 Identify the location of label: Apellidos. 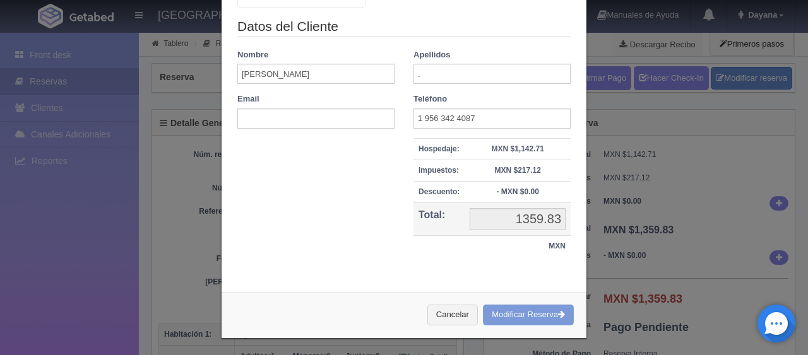
(432, 55).